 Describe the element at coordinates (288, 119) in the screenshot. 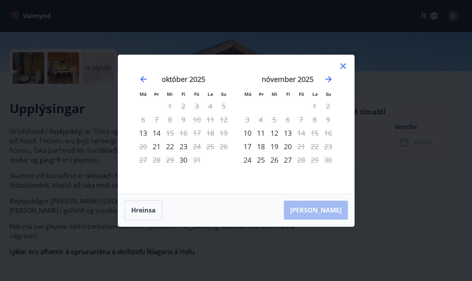

I see `td: Not available. fimmtudagur, 6. nóvember 2025` at that location.